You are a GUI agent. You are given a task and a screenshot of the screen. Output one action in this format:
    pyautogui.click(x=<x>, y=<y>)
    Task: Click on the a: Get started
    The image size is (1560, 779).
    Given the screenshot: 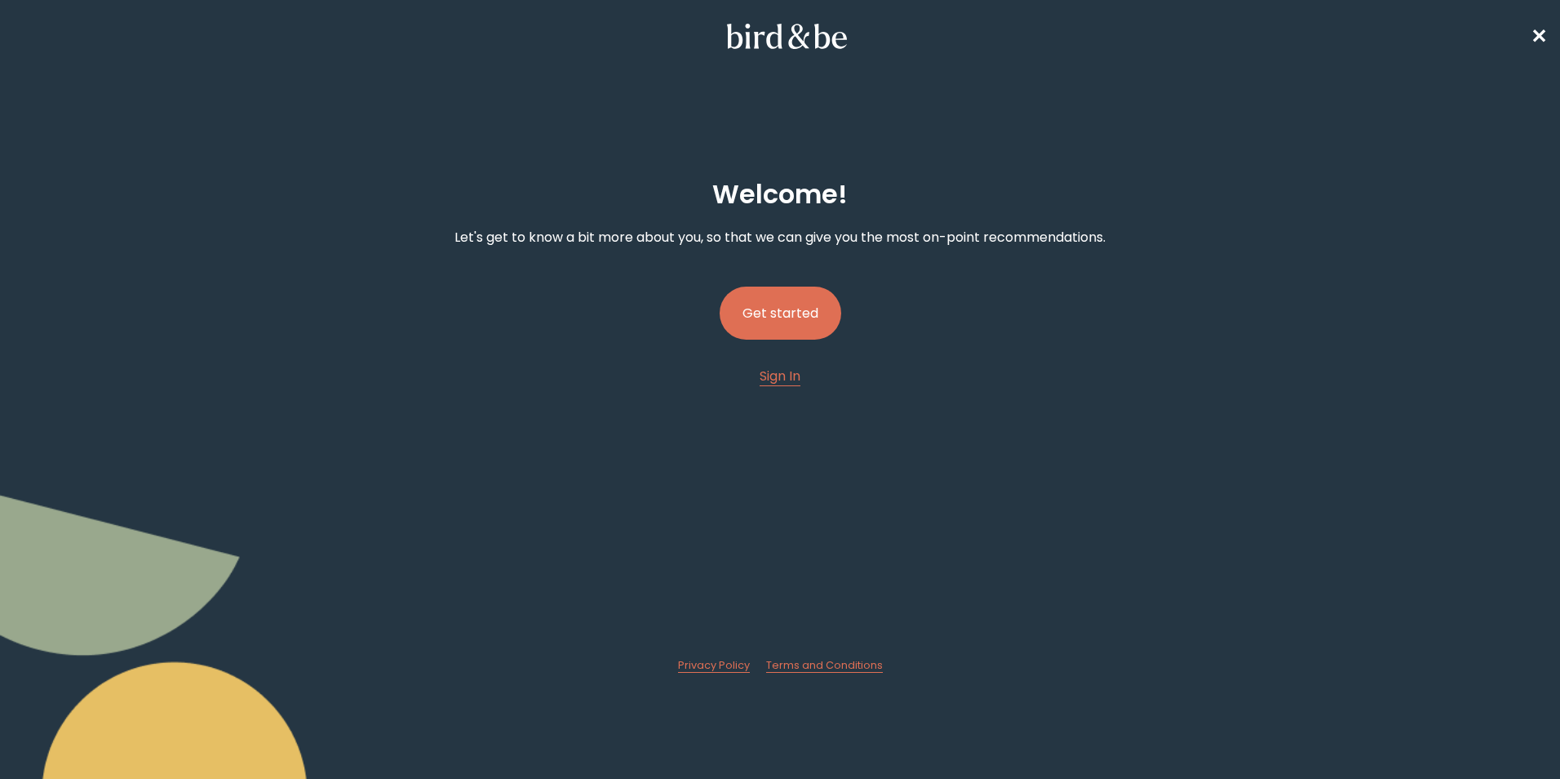 What is the action you would take?
    pyautogui.click(x=780, y=313)
    